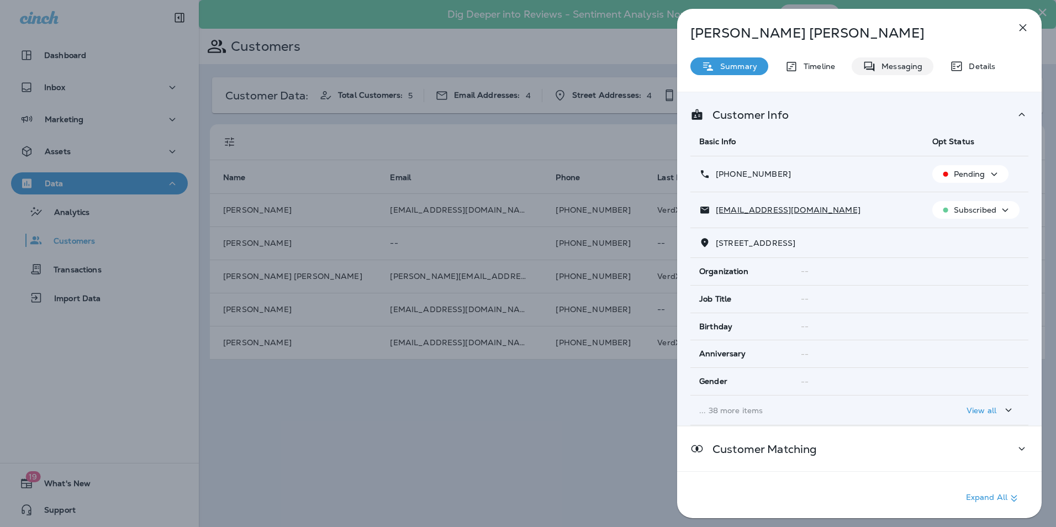  What do you see at coordinates (993, 498) in the screenshot?
I see `p: Expand All` at bounding box center [993, 498].